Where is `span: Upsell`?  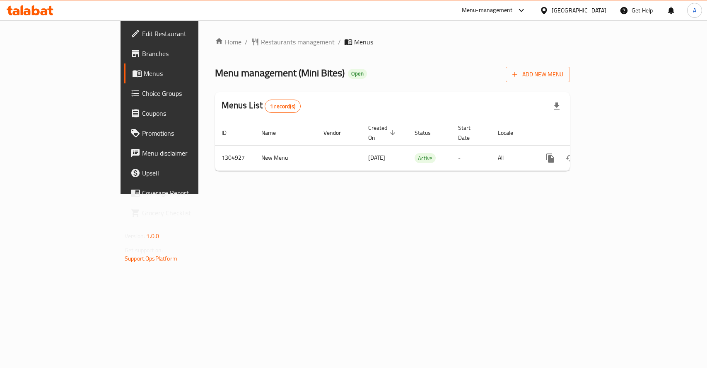
span: Upsell is located at coordinates (187, 173).